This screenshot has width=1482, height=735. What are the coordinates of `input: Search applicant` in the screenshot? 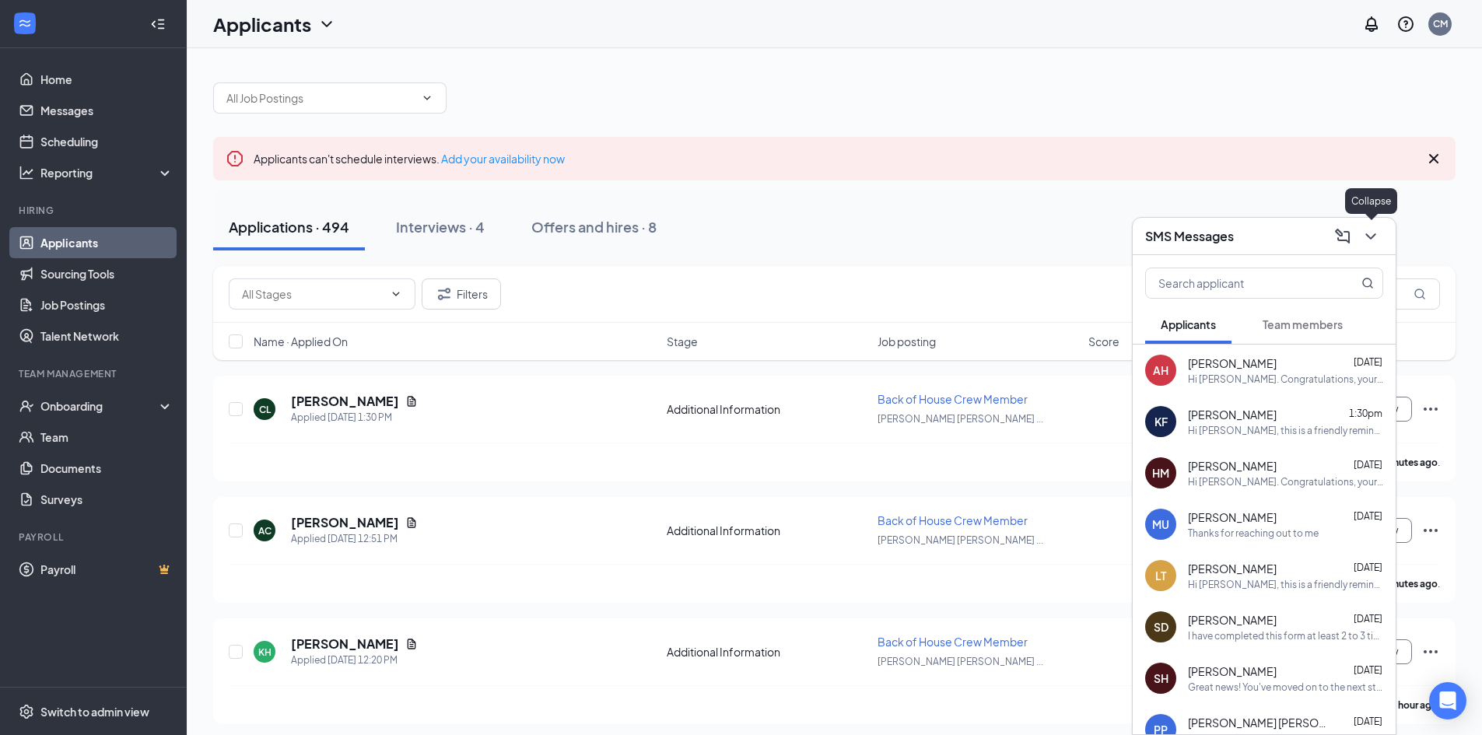 It's located at (1238, 283).